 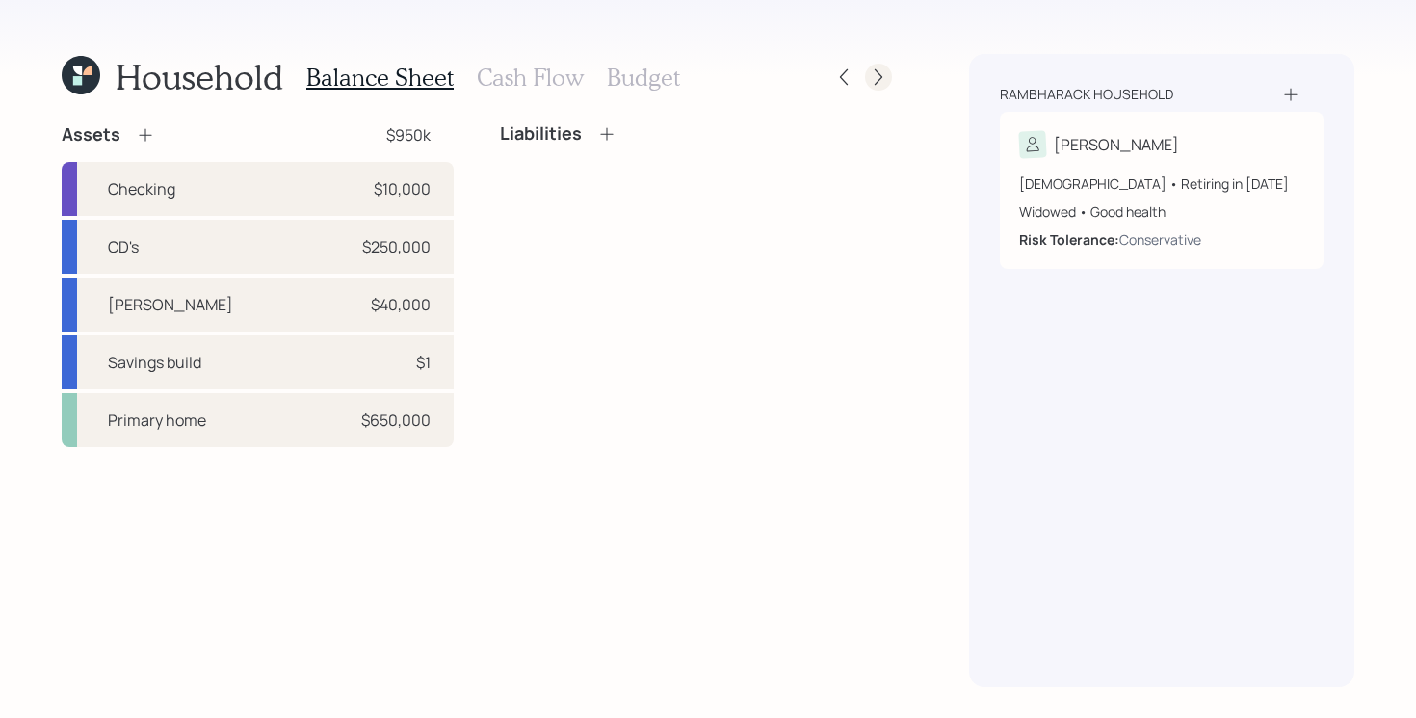 What do you see at coordinates (1069, 239) in the screenshot?
I see `b: Risk Tolerance:` at bounding box center [1069, 239].